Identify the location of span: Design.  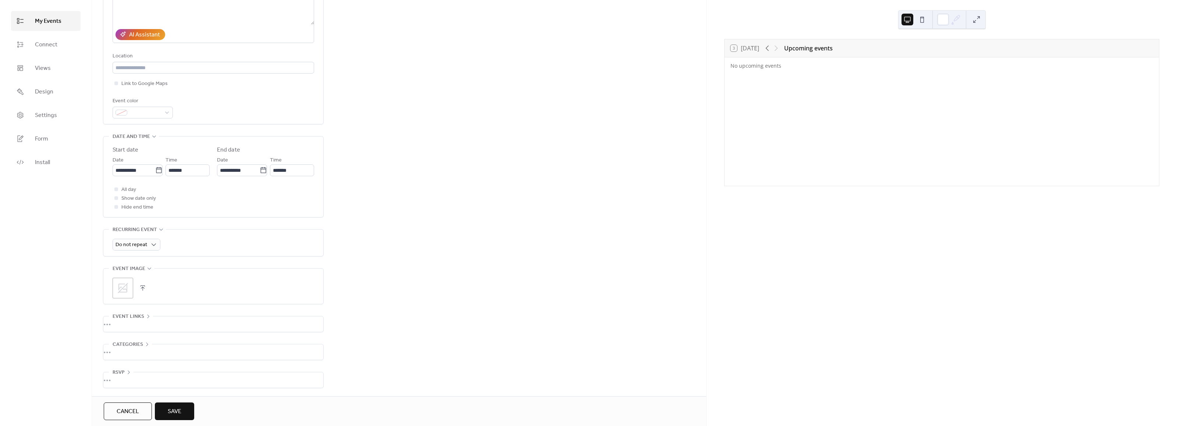
(44, 92).